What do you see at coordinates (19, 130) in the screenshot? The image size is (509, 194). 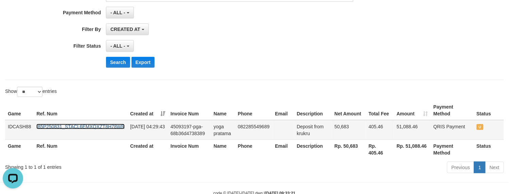 I see `td: IDCASH88` at bounding box center [19, 130].